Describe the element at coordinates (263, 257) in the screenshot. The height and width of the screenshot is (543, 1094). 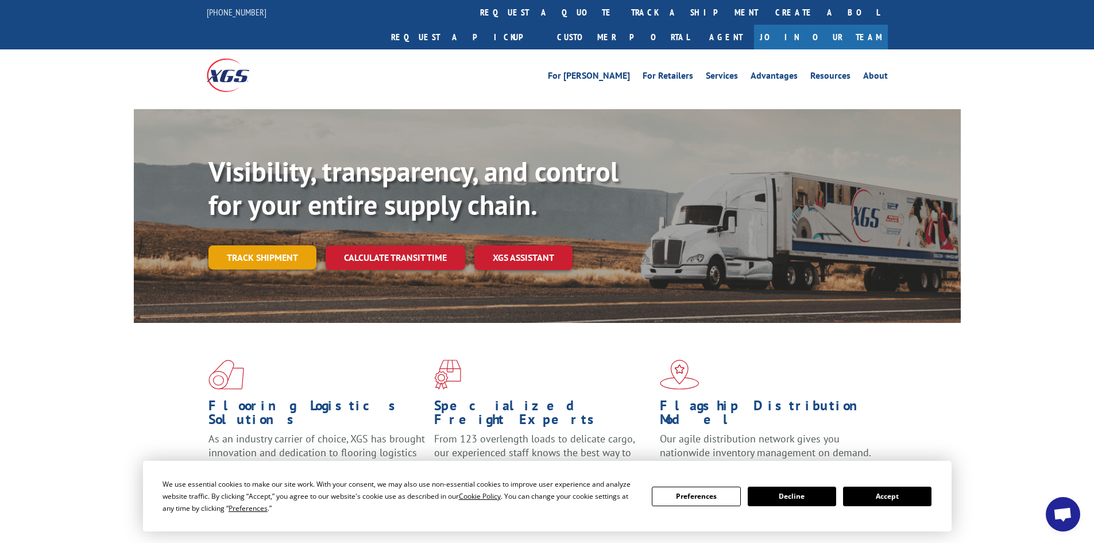
I see `a: Track shipment` at that location.